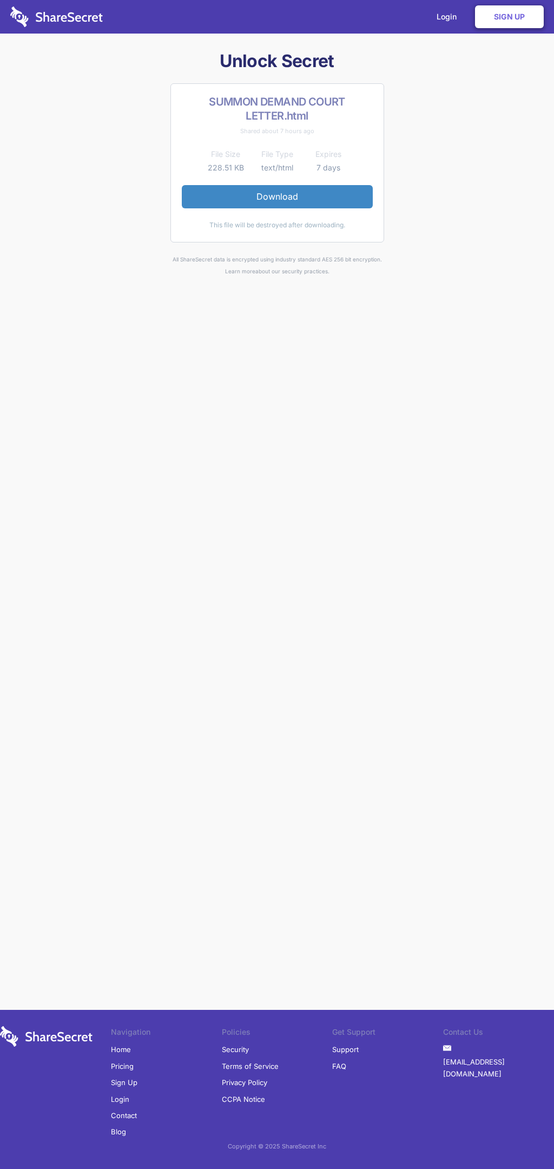 This screenshot has height=1169, width=554. What do you see at coordinates (277, 154) in the screenshot?
I see `th: File Type` at bounding box center [277, 154].